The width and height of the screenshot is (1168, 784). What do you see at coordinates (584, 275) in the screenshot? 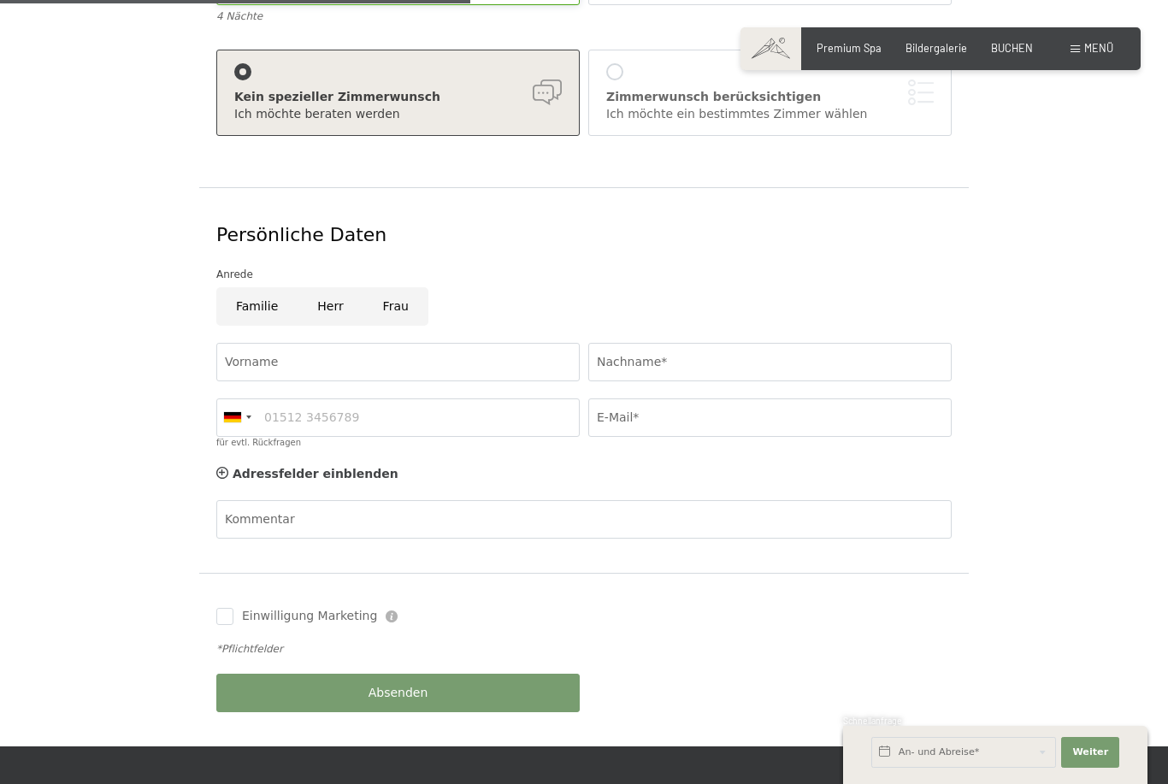
I see `div: Anrede` at bounding box center [584, 275].